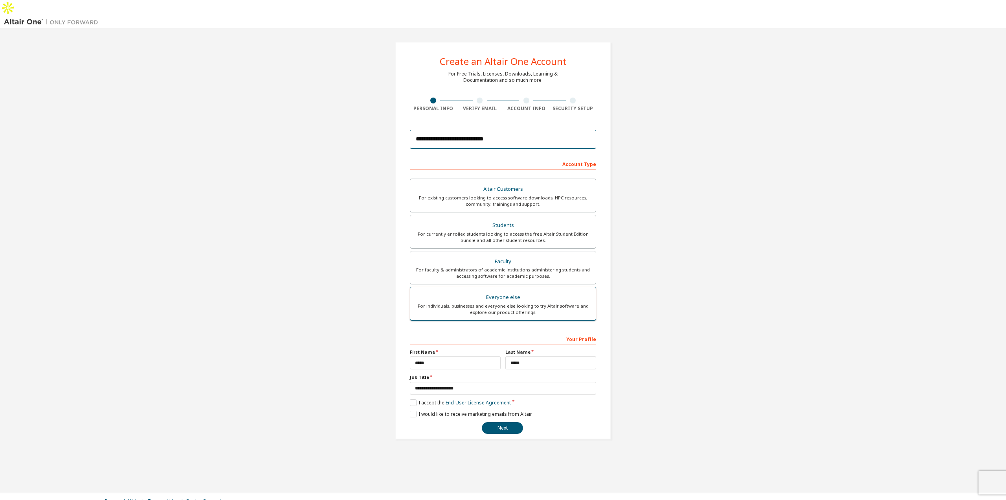  What do you see at coordinates (53, 22) in the screenshot?
I see `img: Altair One` at bounding box center [53, 22].